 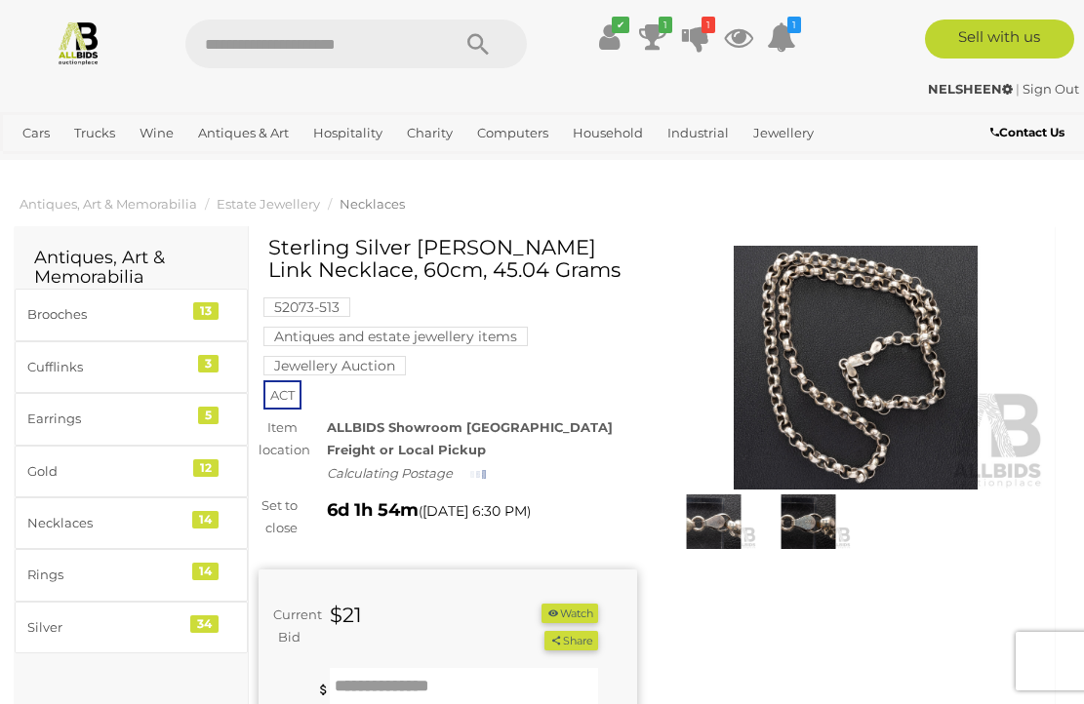 What do you see at coordinates (108, 204) in the screenshot?
I see `span: Antiques, Art & Memorabilia` at bounding box center [108, 204].